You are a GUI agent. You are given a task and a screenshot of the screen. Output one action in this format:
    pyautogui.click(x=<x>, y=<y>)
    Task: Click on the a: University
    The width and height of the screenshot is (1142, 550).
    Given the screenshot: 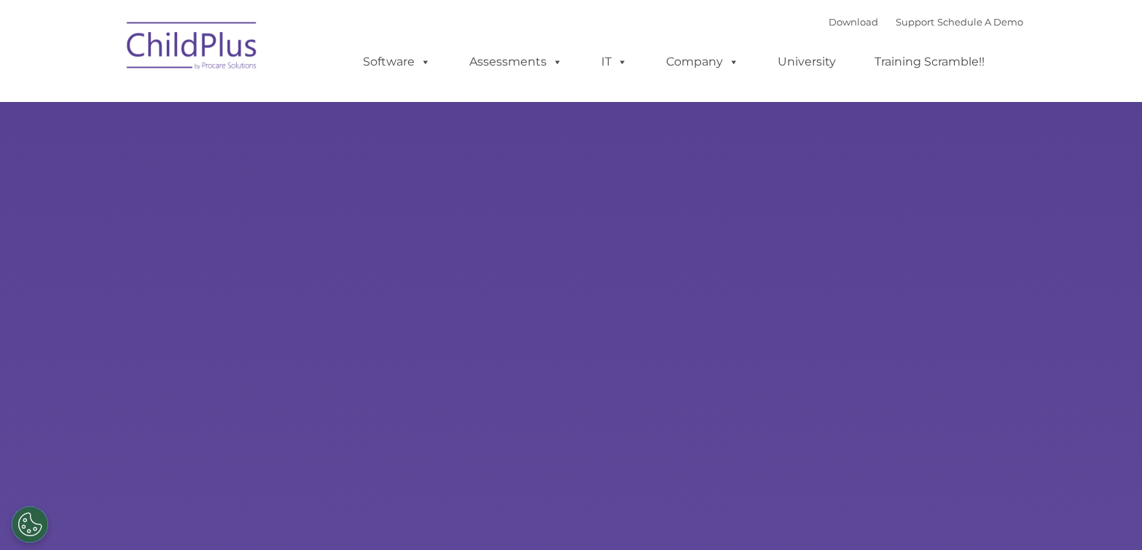 What is the action you would take?
    pyautogui.click(x=806, y=62)
    